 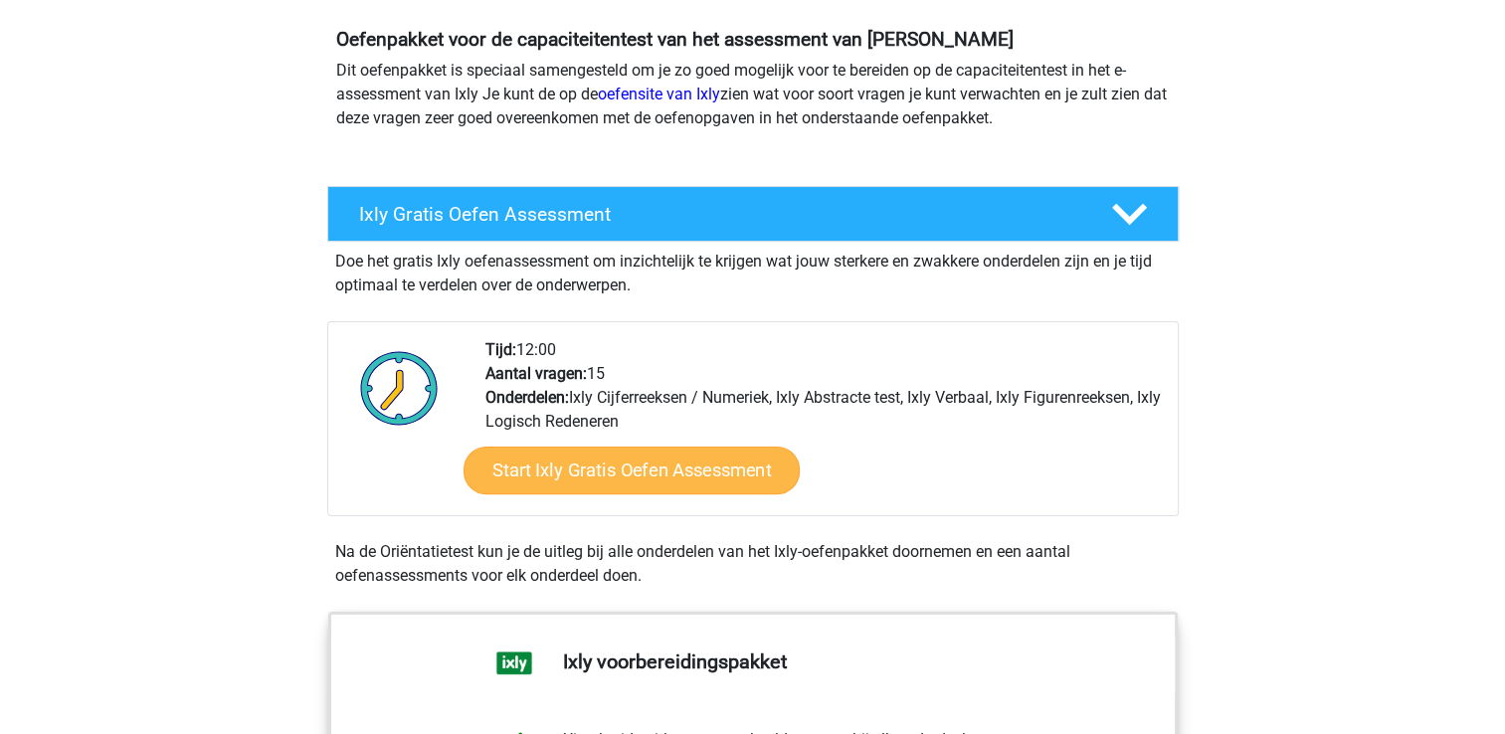 I want to click on b: Aantal vragen:, so click(x=536, y=373).